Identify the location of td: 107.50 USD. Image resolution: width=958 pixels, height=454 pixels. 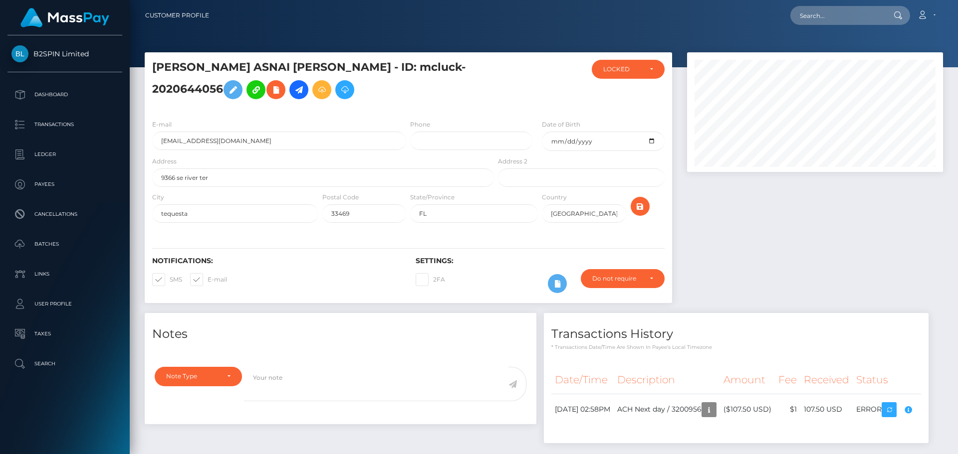
(826, 410).